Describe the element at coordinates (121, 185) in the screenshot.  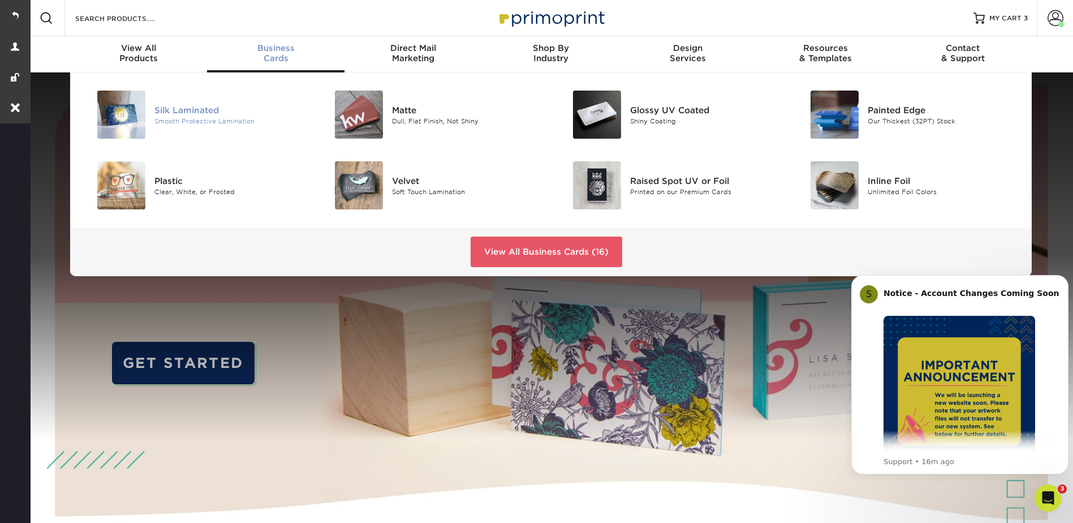
I see `img: Plastic Business Cards` at that location.